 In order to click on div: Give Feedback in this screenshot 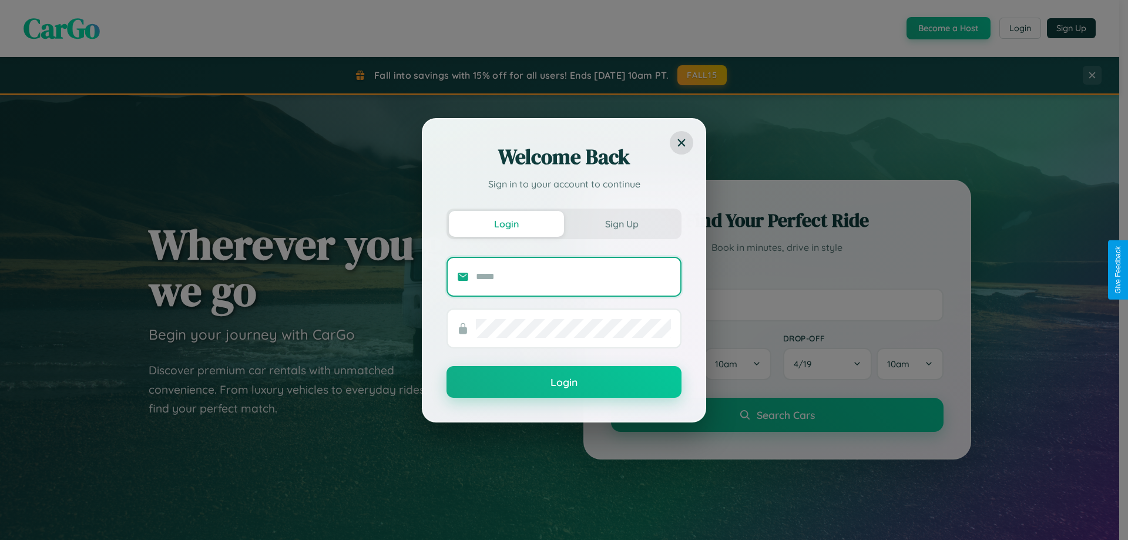, I will do `click(1118, 270)`.